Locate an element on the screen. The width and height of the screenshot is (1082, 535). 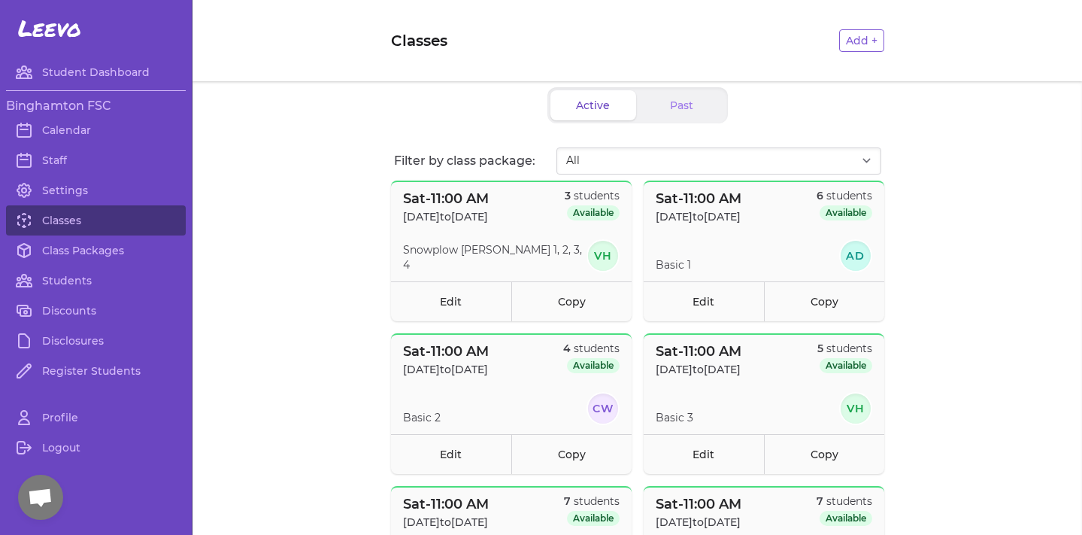
a: Logout is located at coordinates (95, 447).